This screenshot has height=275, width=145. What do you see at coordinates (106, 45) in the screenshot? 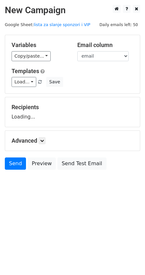
I see `h5: Email column` at bounding box center [106, 45].